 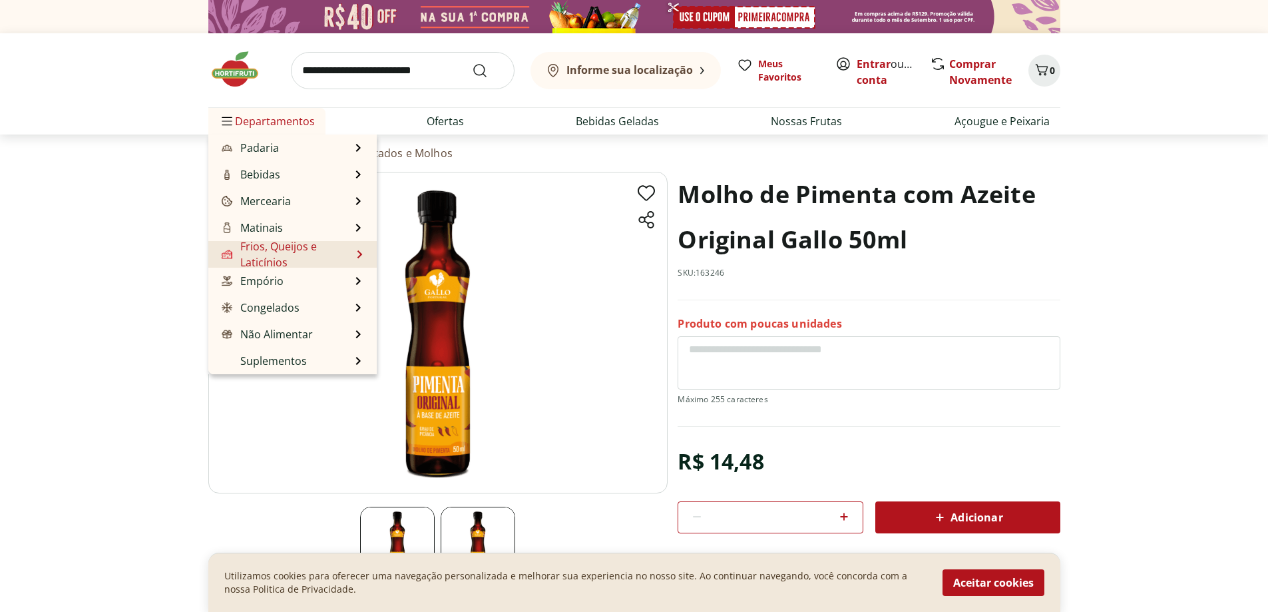 What do you see at coordinates (266, 334) in the screenshot?
I see `a: Não AlimentarNão Alimentar` at bounding box center [266, 334].